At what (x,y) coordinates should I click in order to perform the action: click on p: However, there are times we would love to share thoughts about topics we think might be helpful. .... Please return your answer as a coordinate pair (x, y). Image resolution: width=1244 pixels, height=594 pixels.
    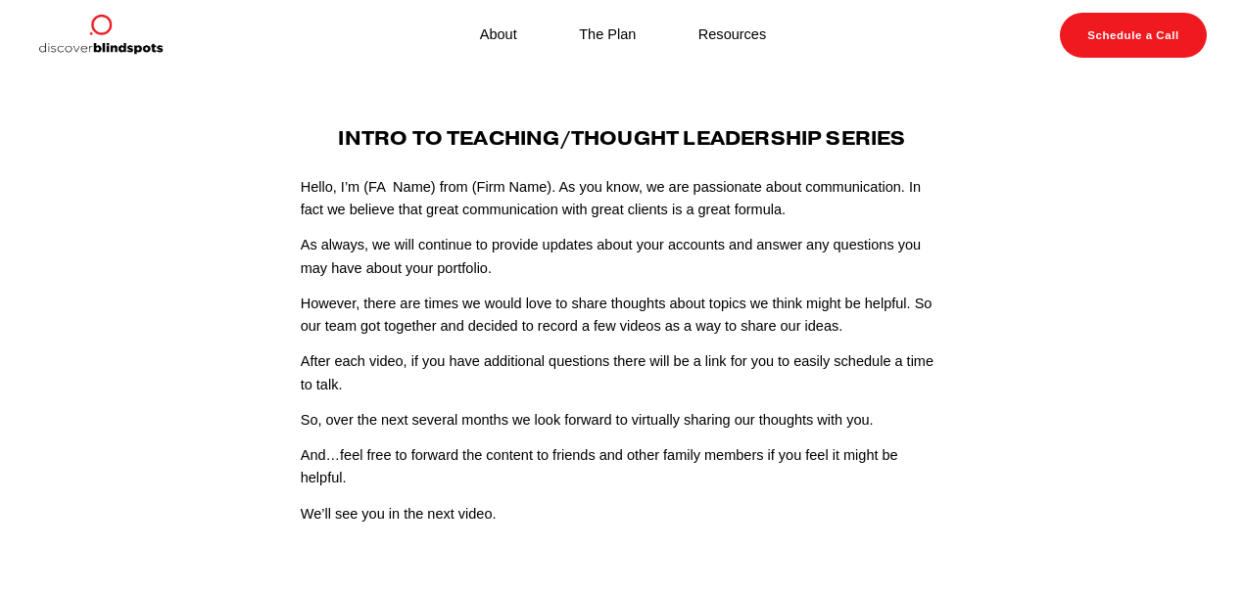
    Looking at the image, I should click on (622, 315).